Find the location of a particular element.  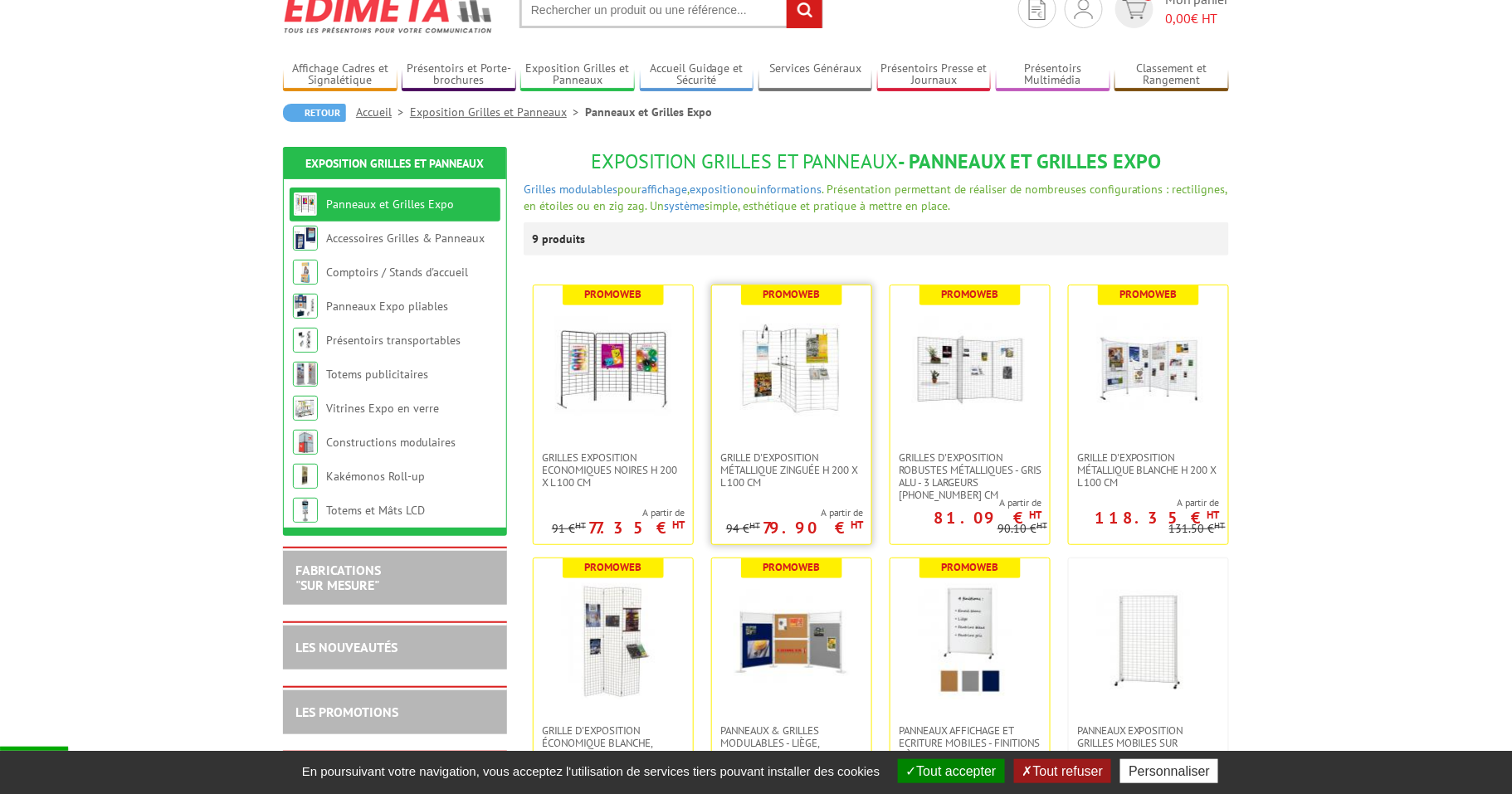

img: Présentoirs transportables is located at coordinates (305, 340).